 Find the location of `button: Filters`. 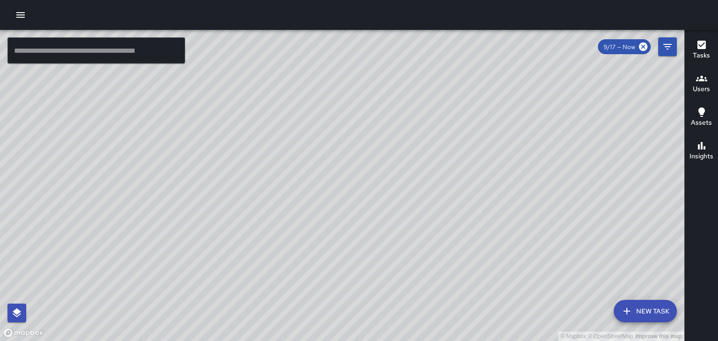

button: Filters is located at coordinates (667, 47).